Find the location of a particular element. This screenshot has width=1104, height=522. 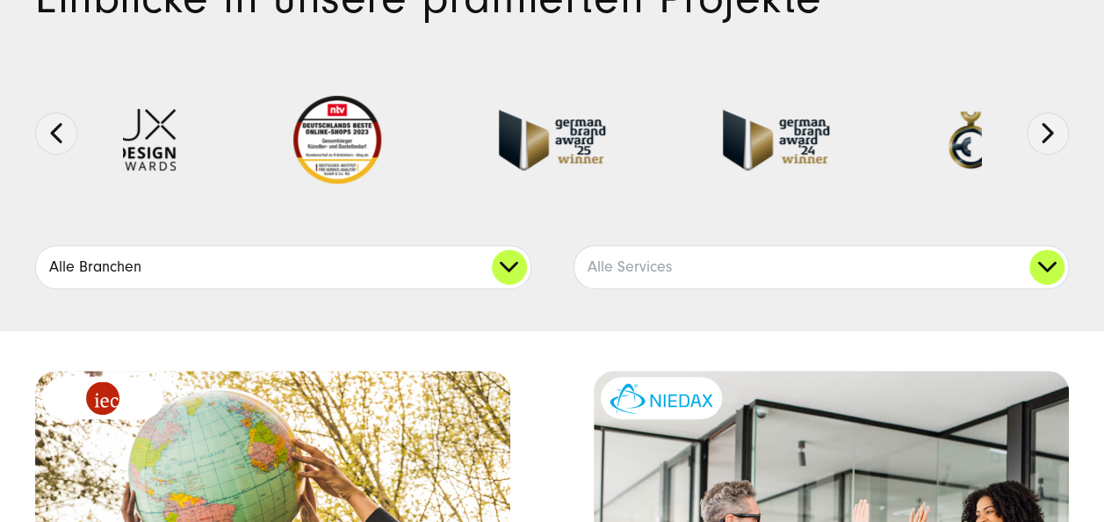

img: German-Design-Award - fullservice digital agentur SUNZINET is located at coordinates (1019, 140).